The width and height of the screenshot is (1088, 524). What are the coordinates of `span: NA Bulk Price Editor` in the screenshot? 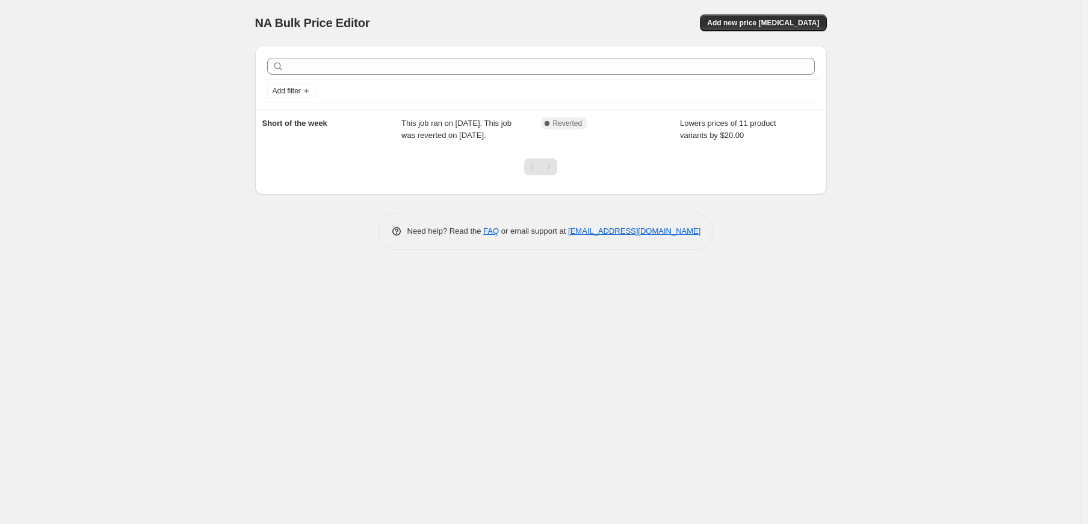 It's located at (312, 23).